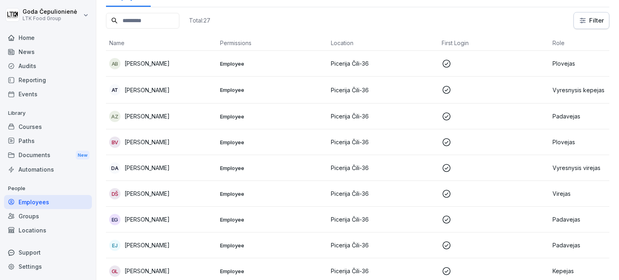 This screenshot has height=280, width=619. What do you see at coordinates (199, 20) in the screenshot?
I see `p: Total: 27` at bounding box center [199, 20].